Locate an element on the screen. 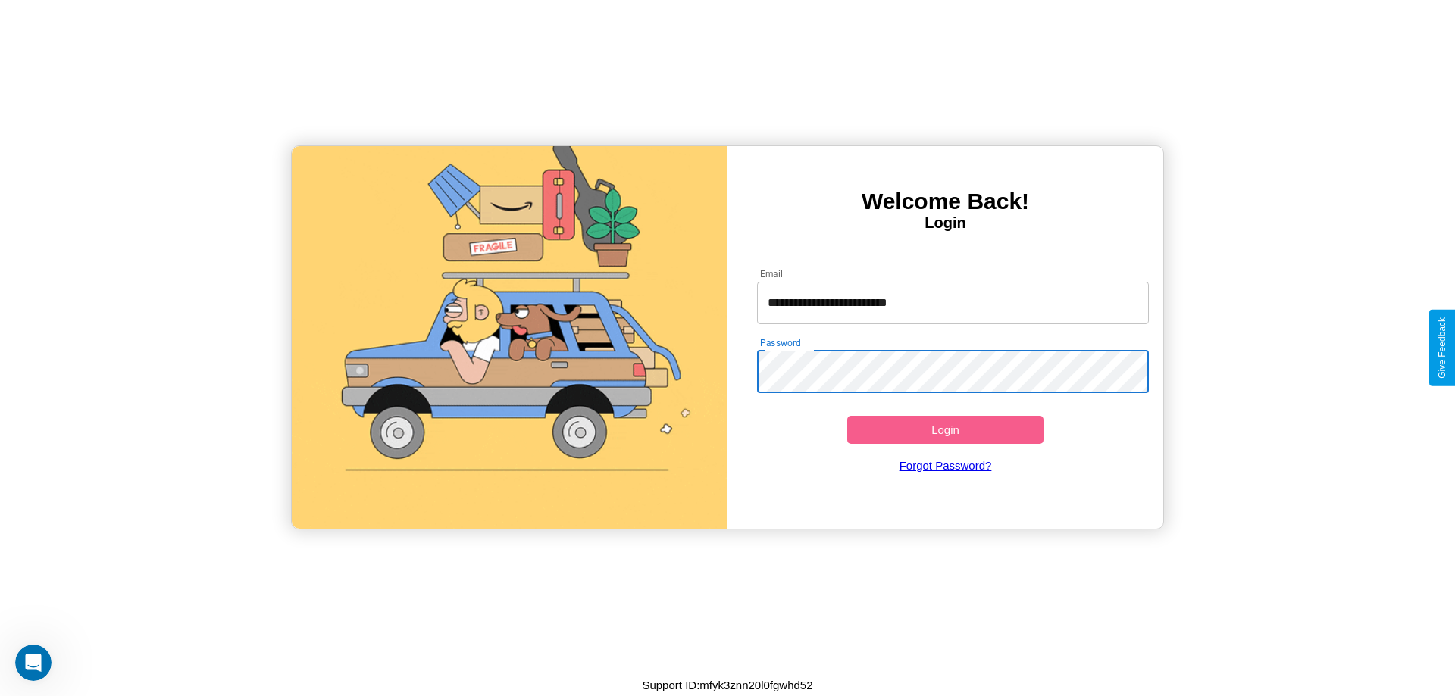 The image size is (1455, 696). a: Forgot Password? is located at coordinates (946, 465).